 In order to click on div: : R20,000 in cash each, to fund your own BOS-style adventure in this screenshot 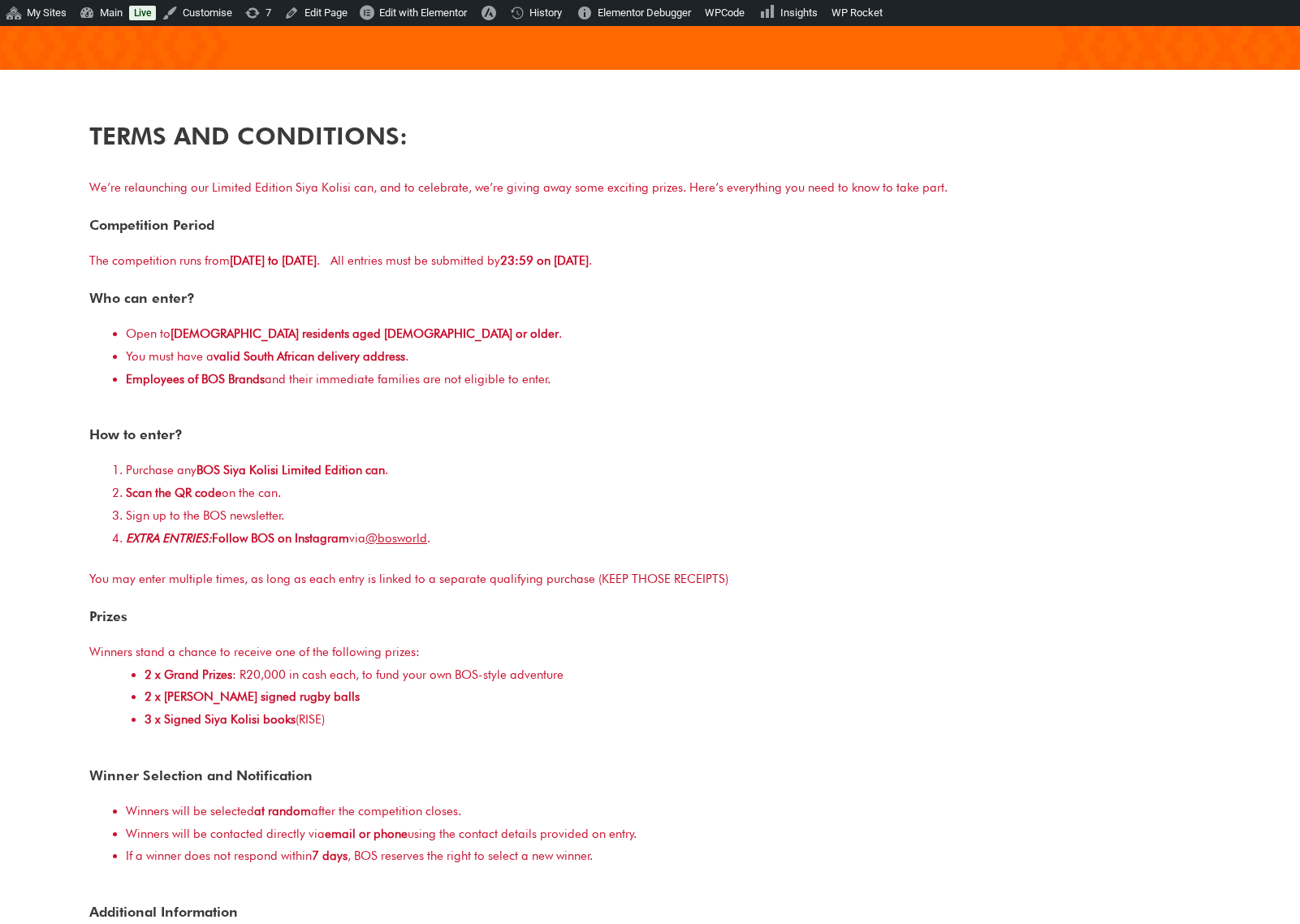, I will do `click(678, 675)`.